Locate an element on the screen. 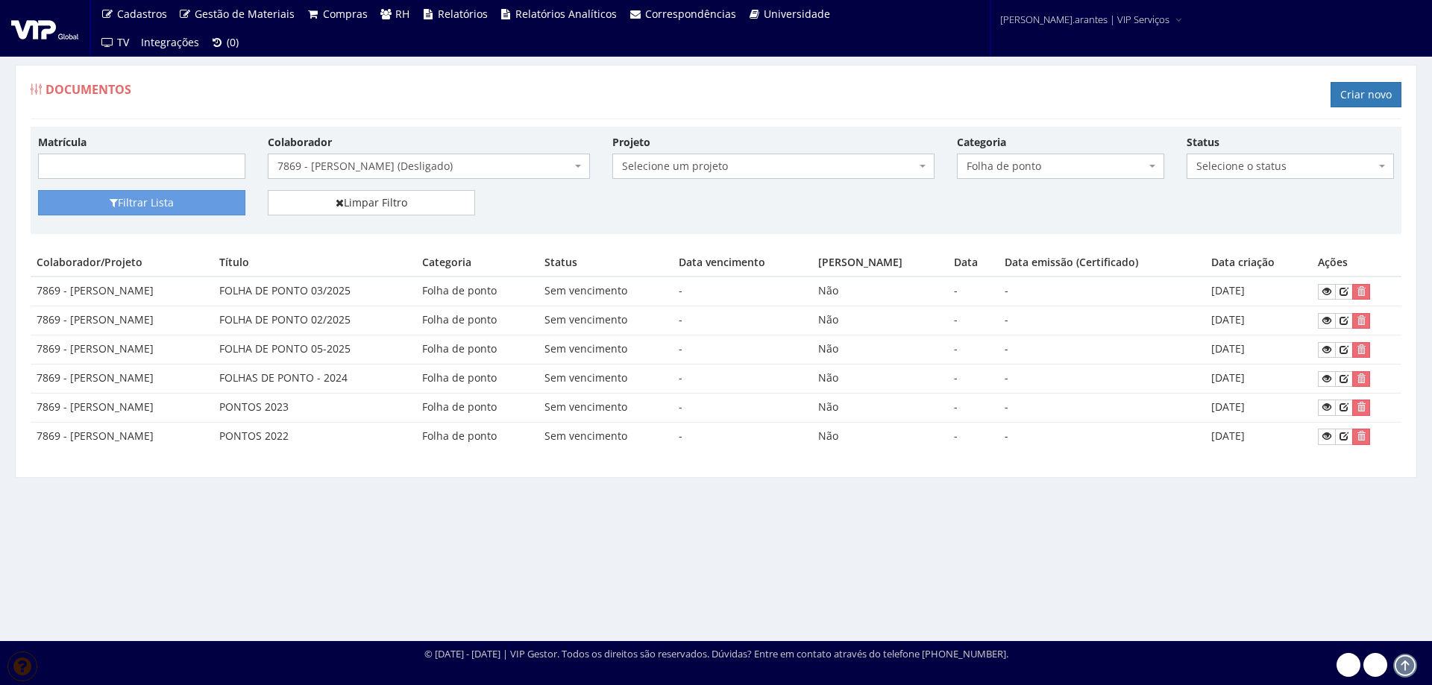 This screenshot has width=1432, height=685. span: TV is located at coordinates (123, 42).